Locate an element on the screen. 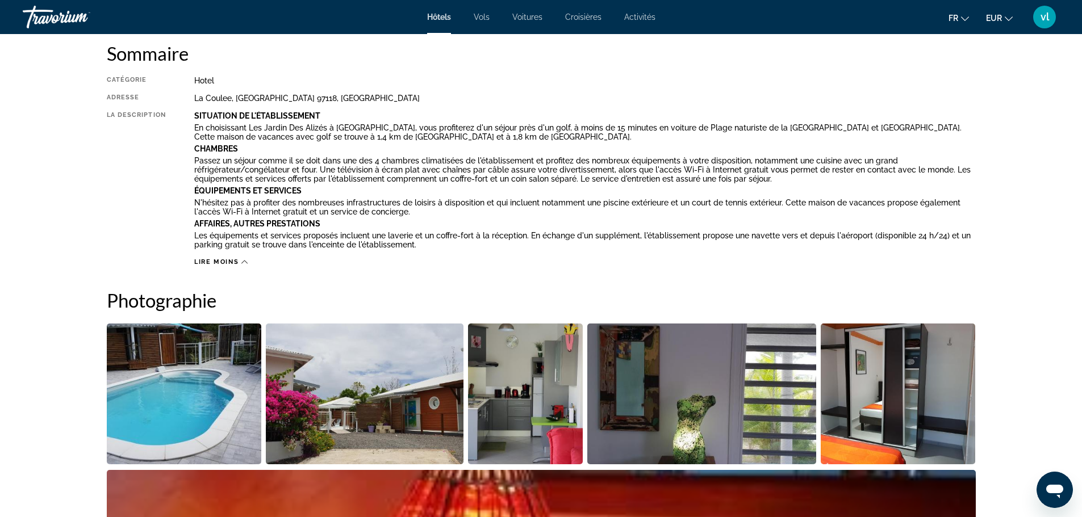 Image resolution: width=1082 pixels, height=517 pixels. div: Hotel is located at coordinates (585, 81).